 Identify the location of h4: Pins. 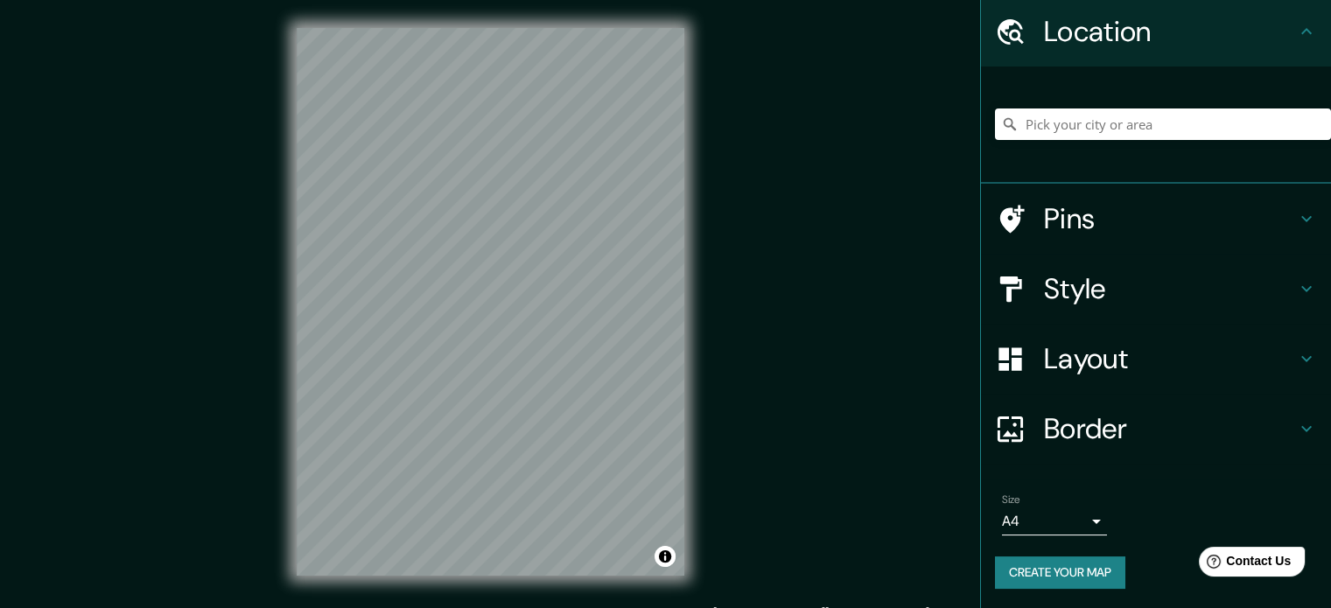
(1170, 219).